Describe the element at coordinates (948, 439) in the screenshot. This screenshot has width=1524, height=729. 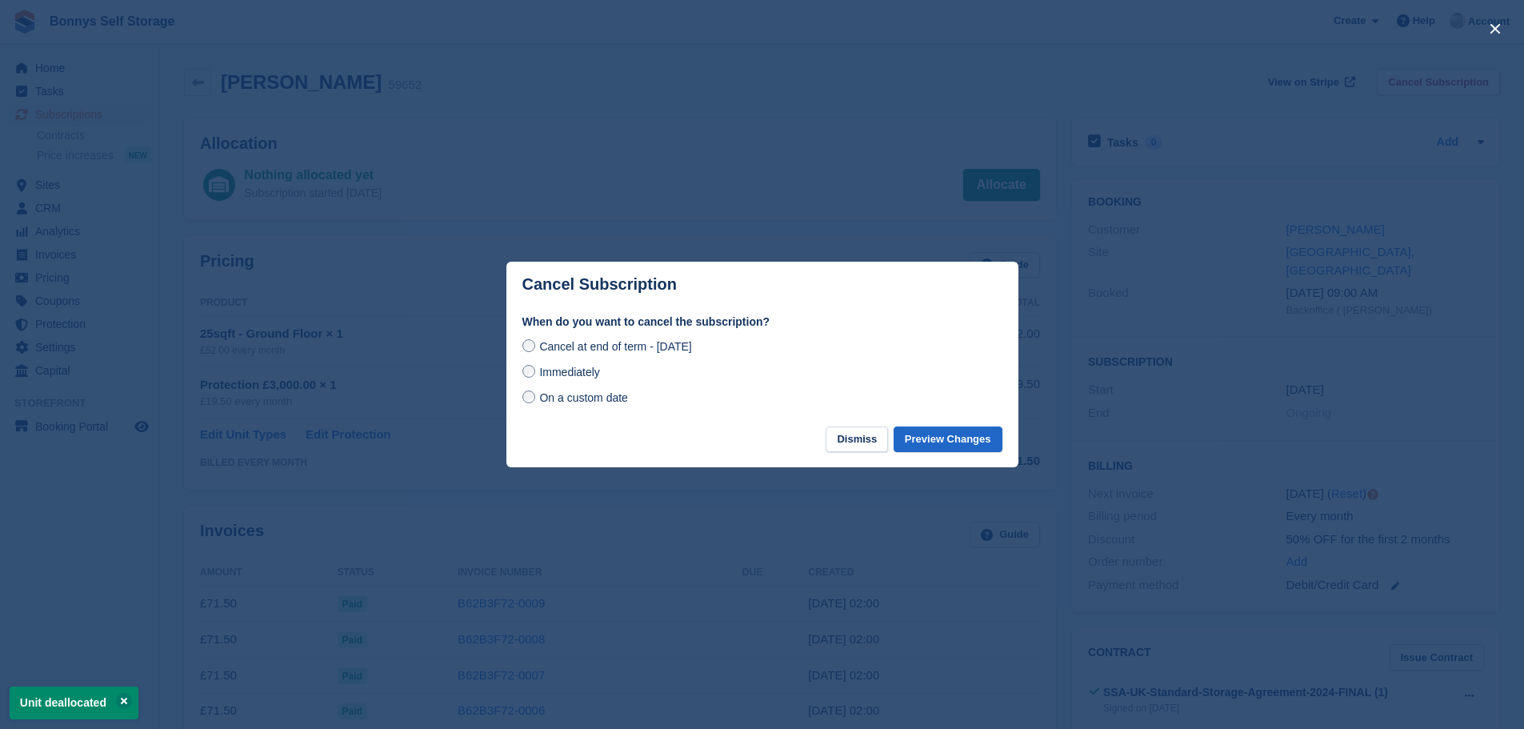
I see `button: Preview Changes` at that location.